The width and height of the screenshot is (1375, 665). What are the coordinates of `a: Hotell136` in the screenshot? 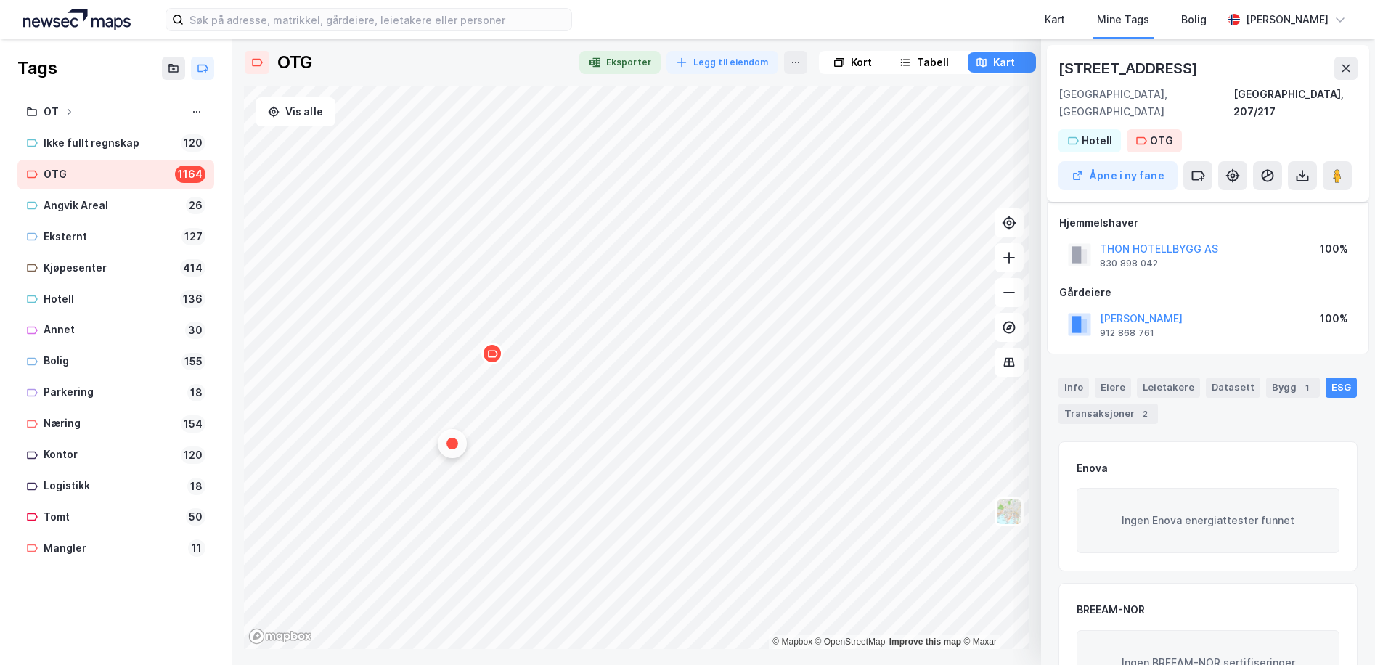 It's located at (115, 299).